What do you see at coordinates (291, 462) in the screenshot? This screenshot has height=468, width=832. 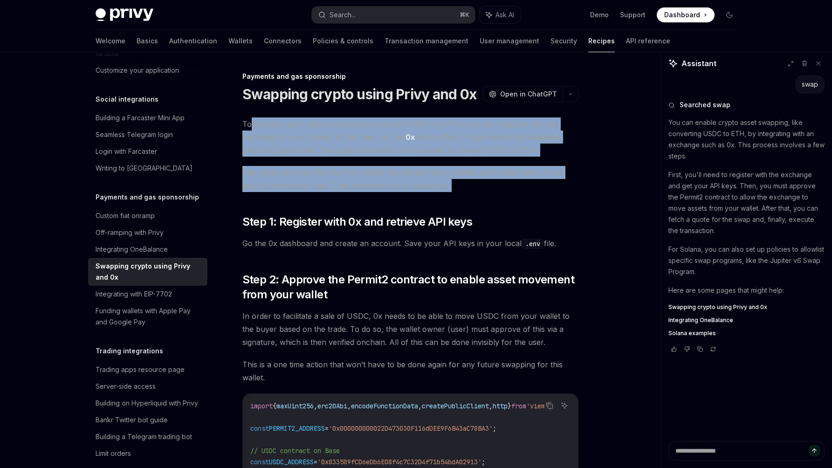 I see `span: USDC_ADDRESS` at bounding box center [291, 462].